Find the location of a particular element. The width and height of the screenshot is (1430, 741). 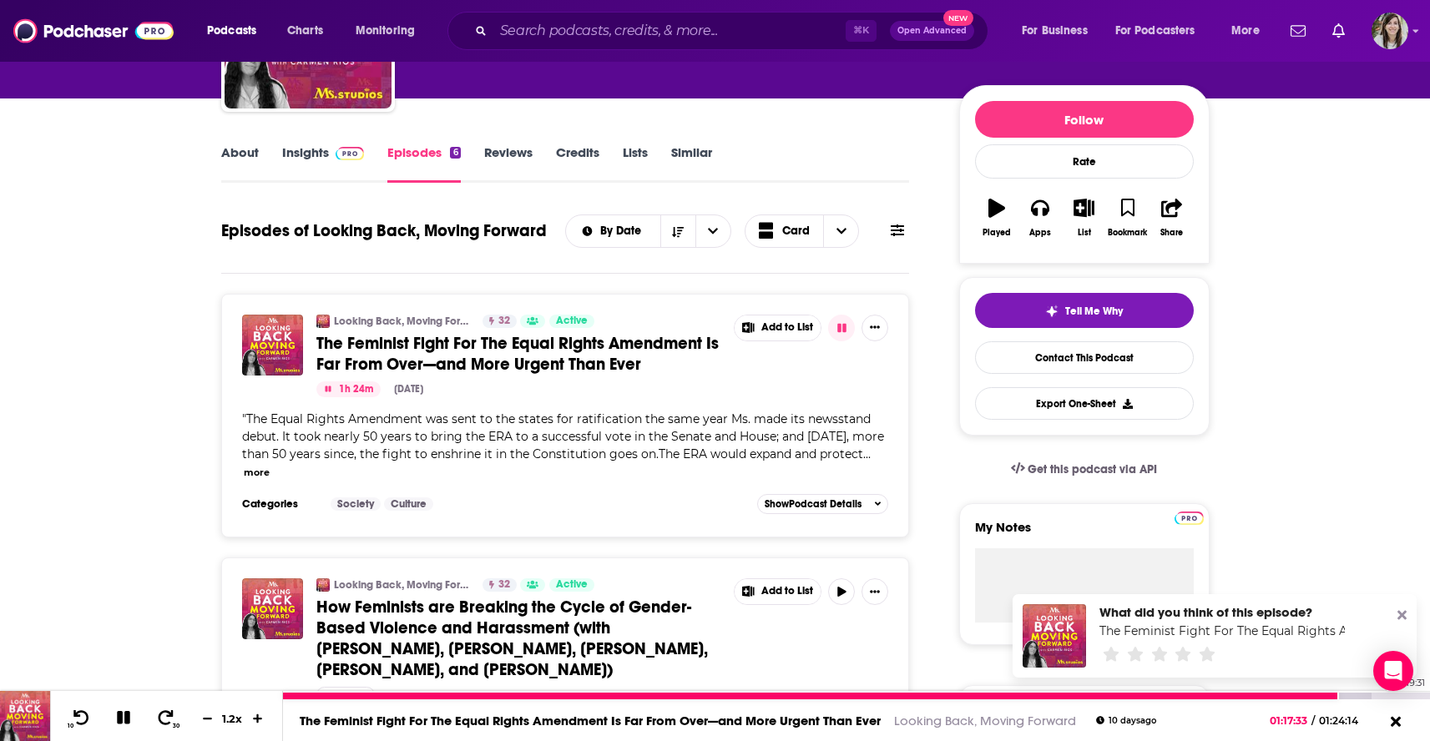

a: Contact This Podcast is located at coordinates (1084, 357).